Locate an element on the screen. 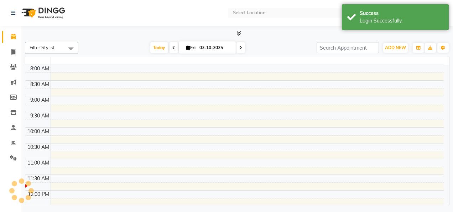  div: Success is located at coordinates (402, 13).